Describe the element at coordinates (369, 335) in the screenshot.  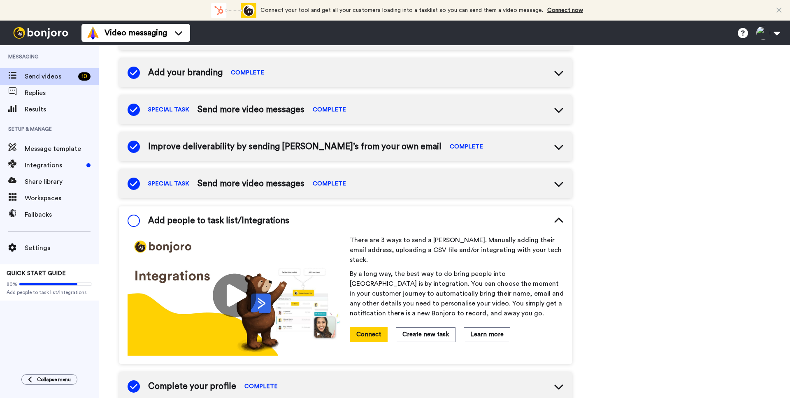
I see `a: Connect` at that location.